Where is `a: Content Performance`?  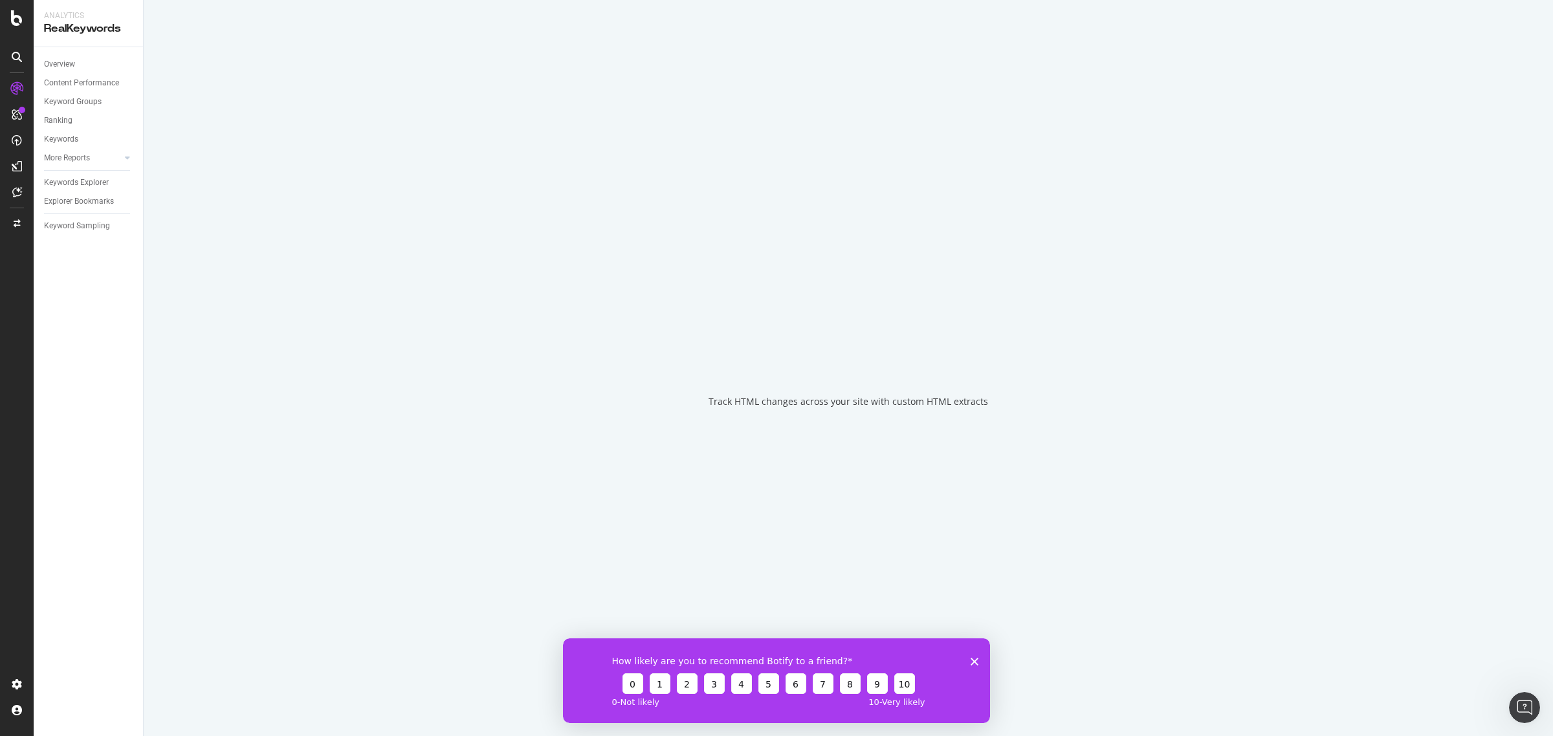
a: Content Performance is located at coordinates (89, 83).